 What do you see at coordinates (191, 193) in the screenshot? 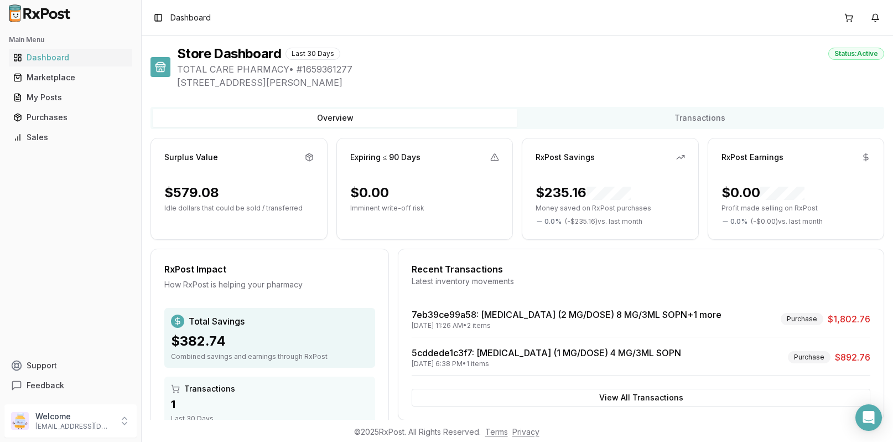
I see `div: $579.08` at bounding box center [191, 193].